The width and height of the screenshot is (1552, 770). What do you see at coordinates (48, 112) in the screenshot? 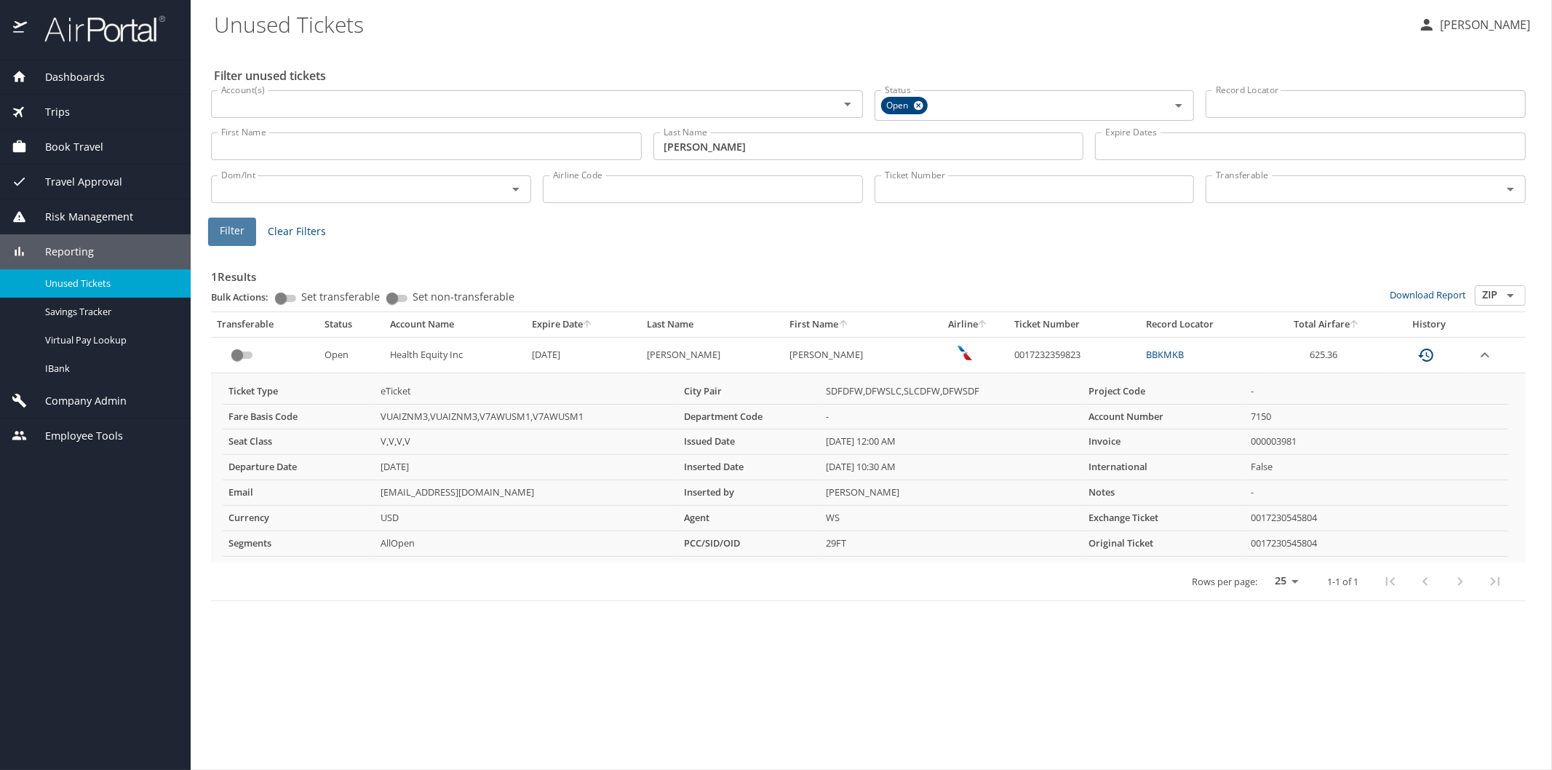
I see `span: Trips` at bounding box center [48, 112].